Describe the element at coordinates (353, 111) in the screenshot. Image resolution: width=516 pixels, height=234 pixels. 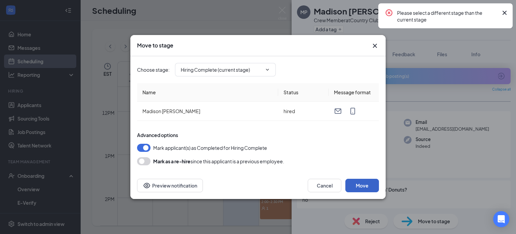
I see `svg: MobileSms` at that location.